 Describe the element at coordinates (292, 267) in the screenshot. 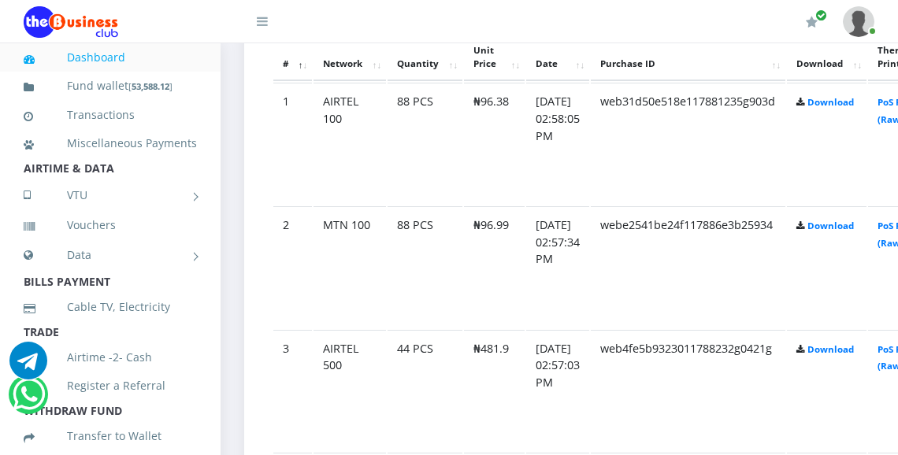

I see `td: 2` at that location.